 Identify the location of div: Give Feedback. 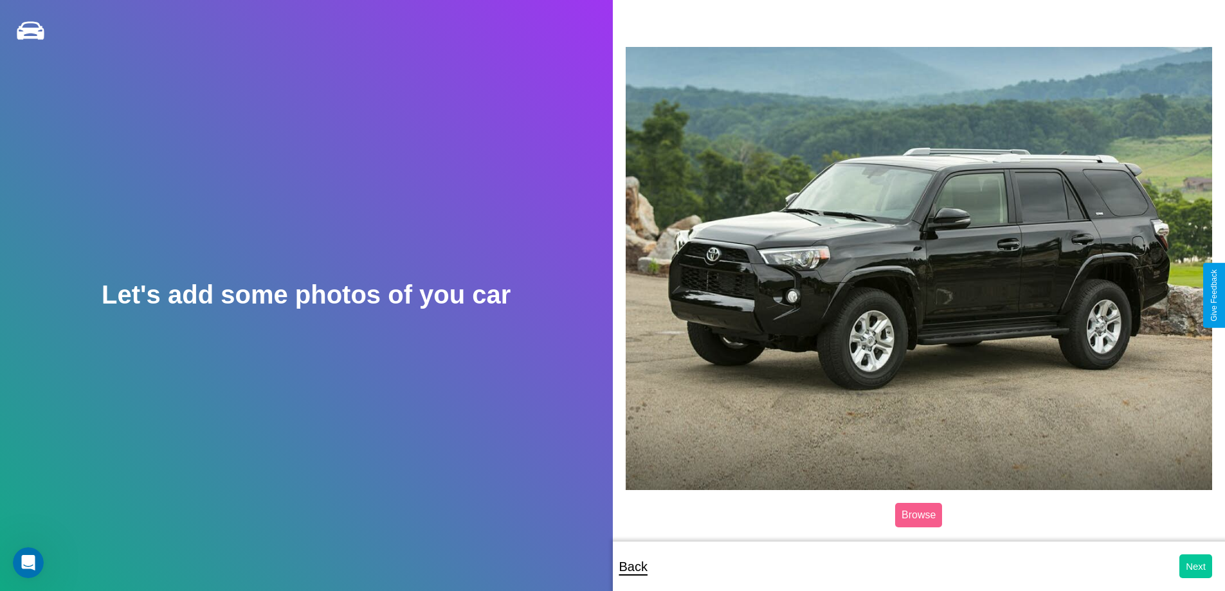
(1214, 295).